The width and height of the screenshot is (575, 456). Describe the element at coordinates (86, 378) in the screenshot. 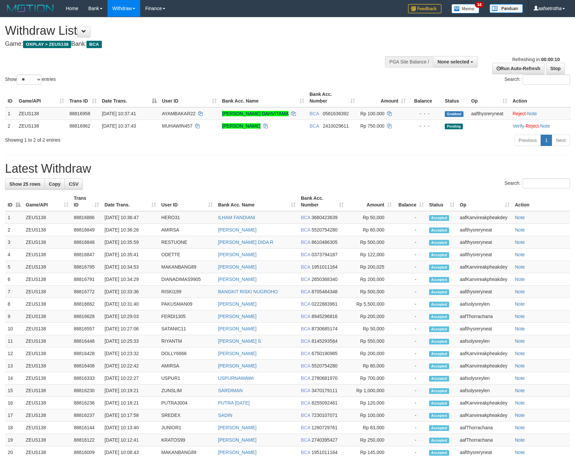

I see `td: 88816333` at that location.